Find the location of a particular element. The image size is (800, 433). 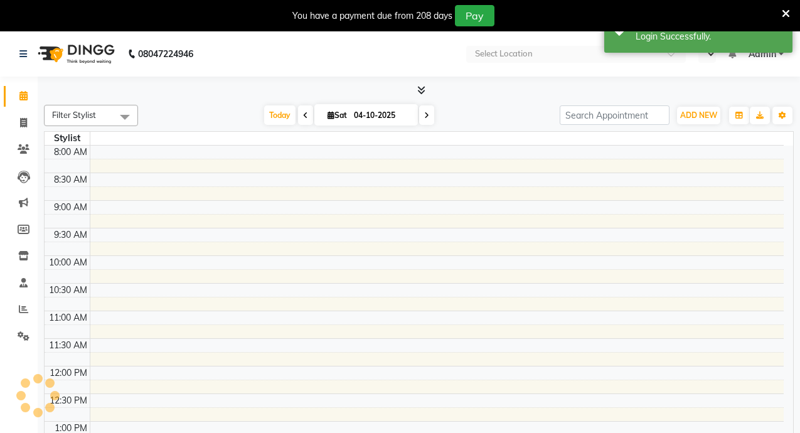

div: Select Location is located at coordinates (504, 54).